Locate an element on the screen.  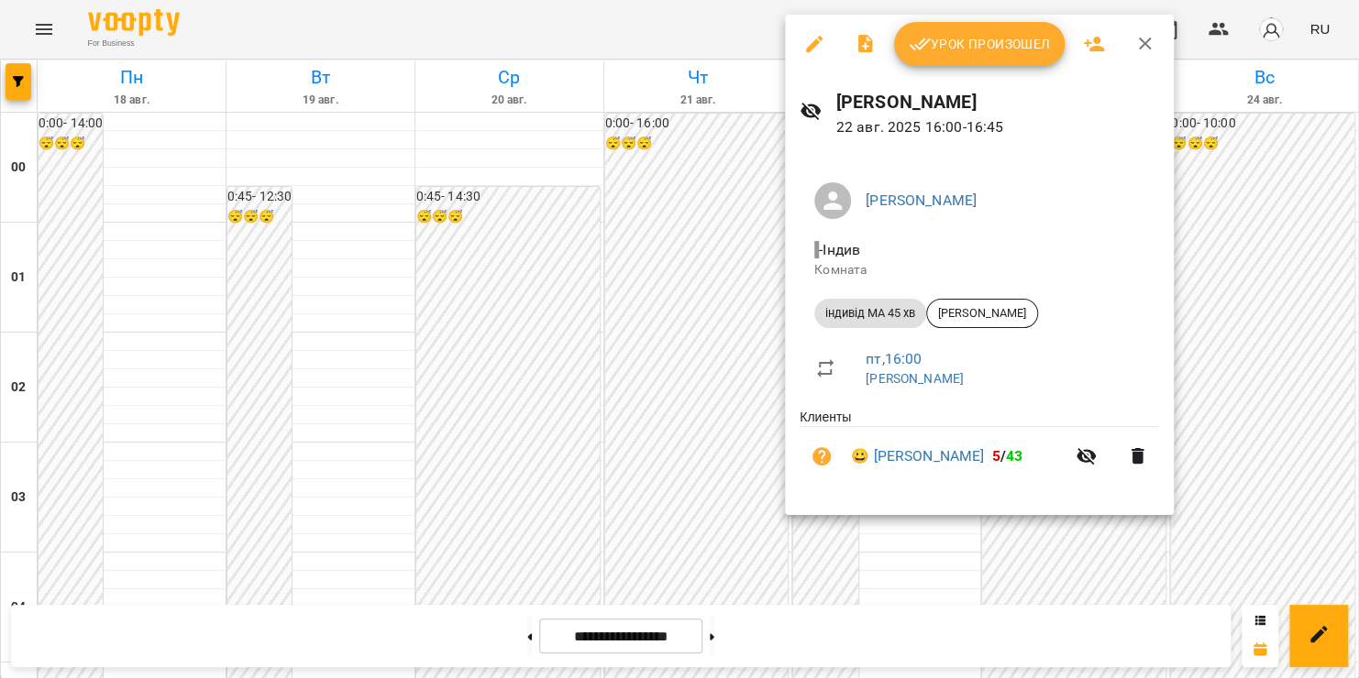
p: 22 авг. 2025 16:00 - 16:45 is located at coordinates (997, 127).